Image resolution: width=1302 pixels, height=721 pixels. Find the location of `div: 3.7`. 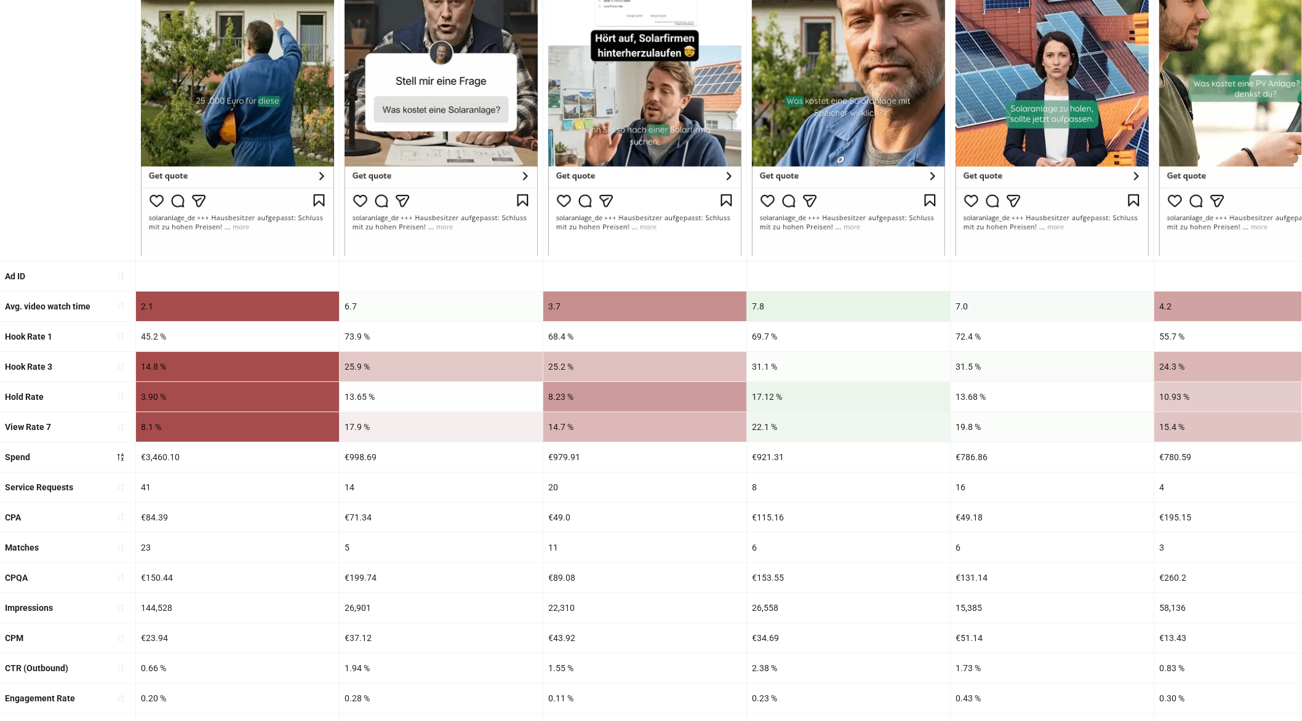

div: 3.7 is located at coordinates (645, 306).